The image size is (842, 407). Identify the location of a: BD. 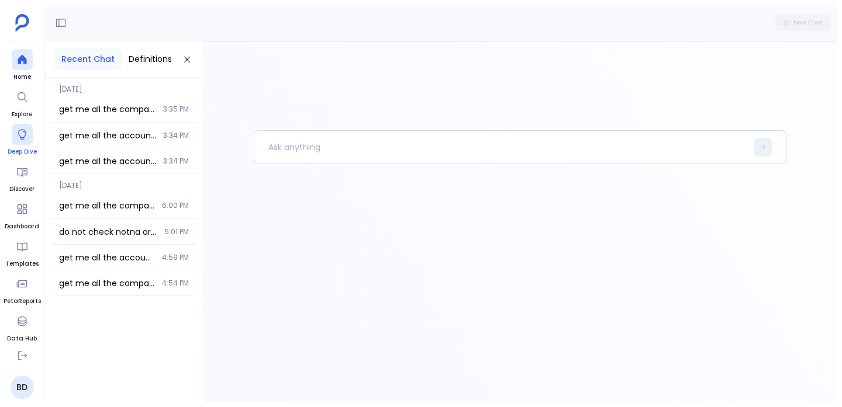
(22, 387).